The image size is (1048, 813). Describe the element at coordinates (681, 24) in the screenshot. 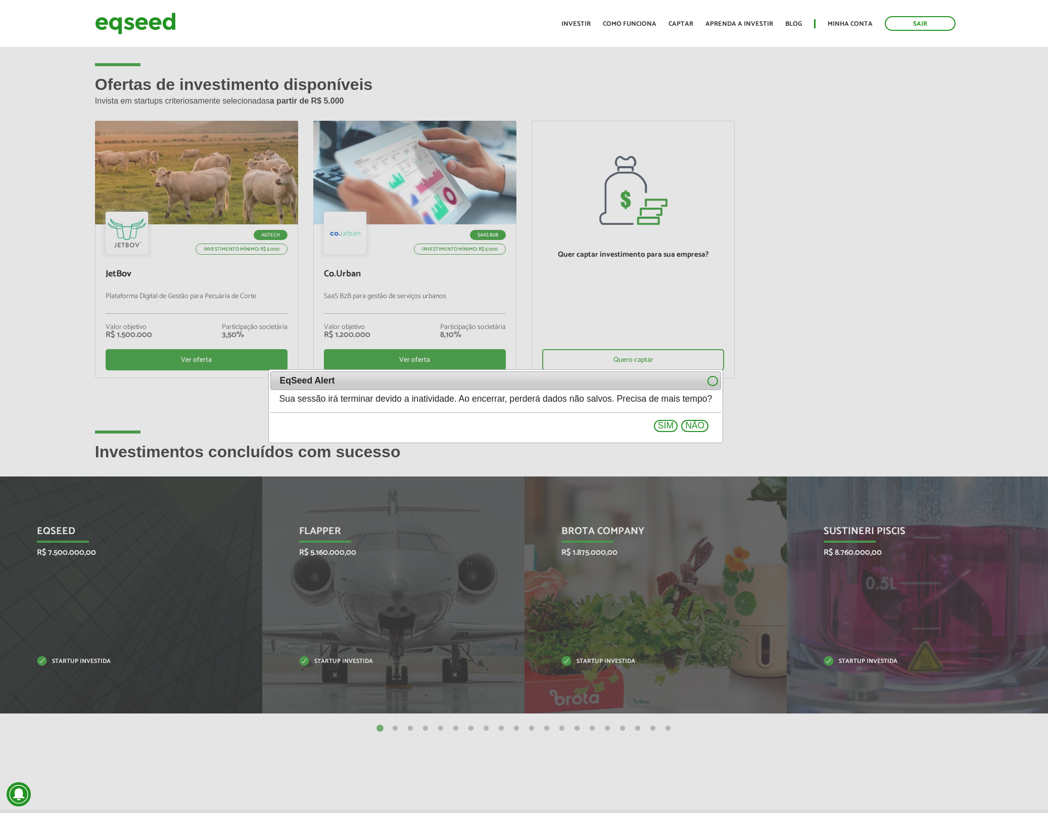

I see `a: Captar` at that location.